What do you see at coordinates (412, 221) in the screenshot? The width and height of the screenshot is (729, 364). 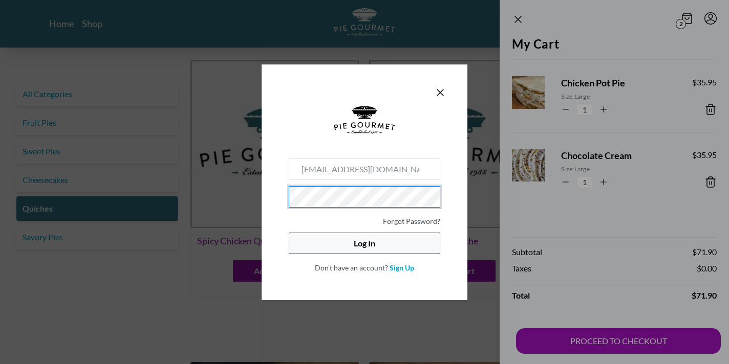 I see `a: Forgot Password?` at bounding box center [412, 221].